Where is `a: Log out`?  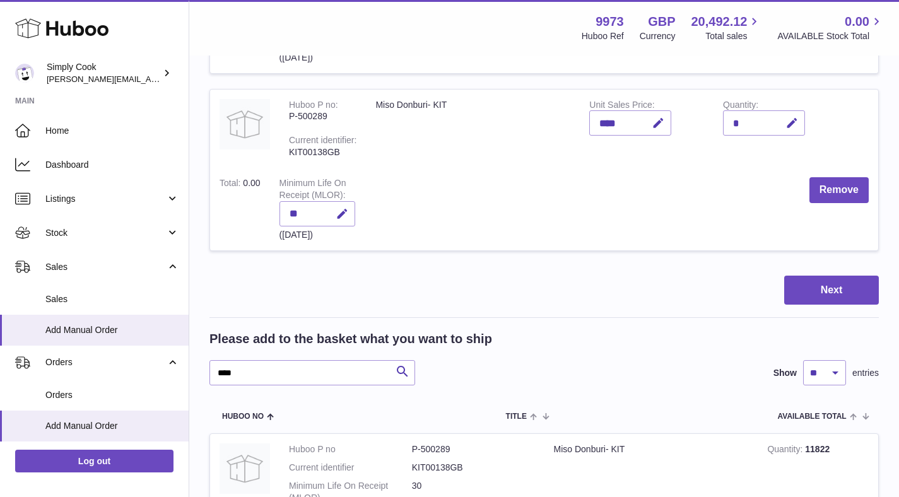
a: Log out is located at coordinates (94, 461).